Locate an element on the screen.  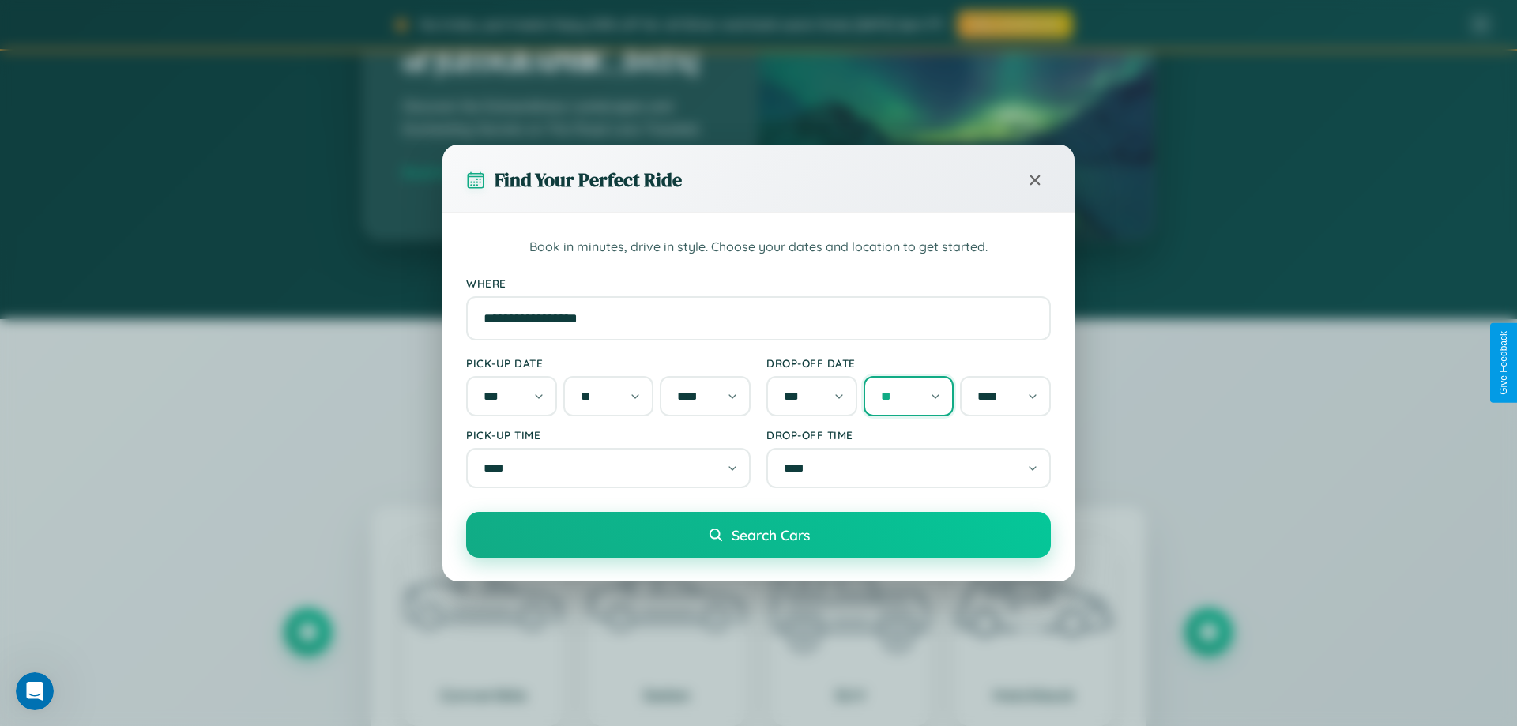
p: Book in minutes, drive in style. Choose your dates and location to get started. is located at coordinates (759, 247).